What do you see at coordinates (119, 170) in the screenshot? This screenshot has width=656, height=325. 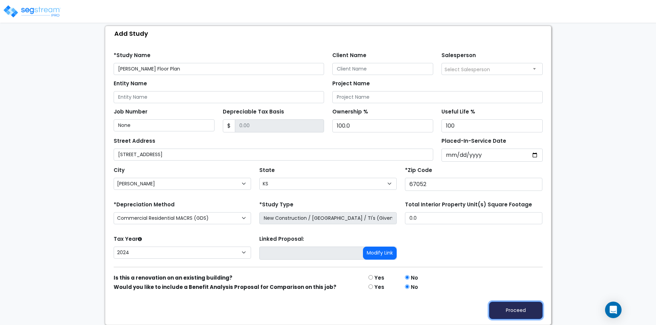 I see `label: City` at bounding box center [119, 170].